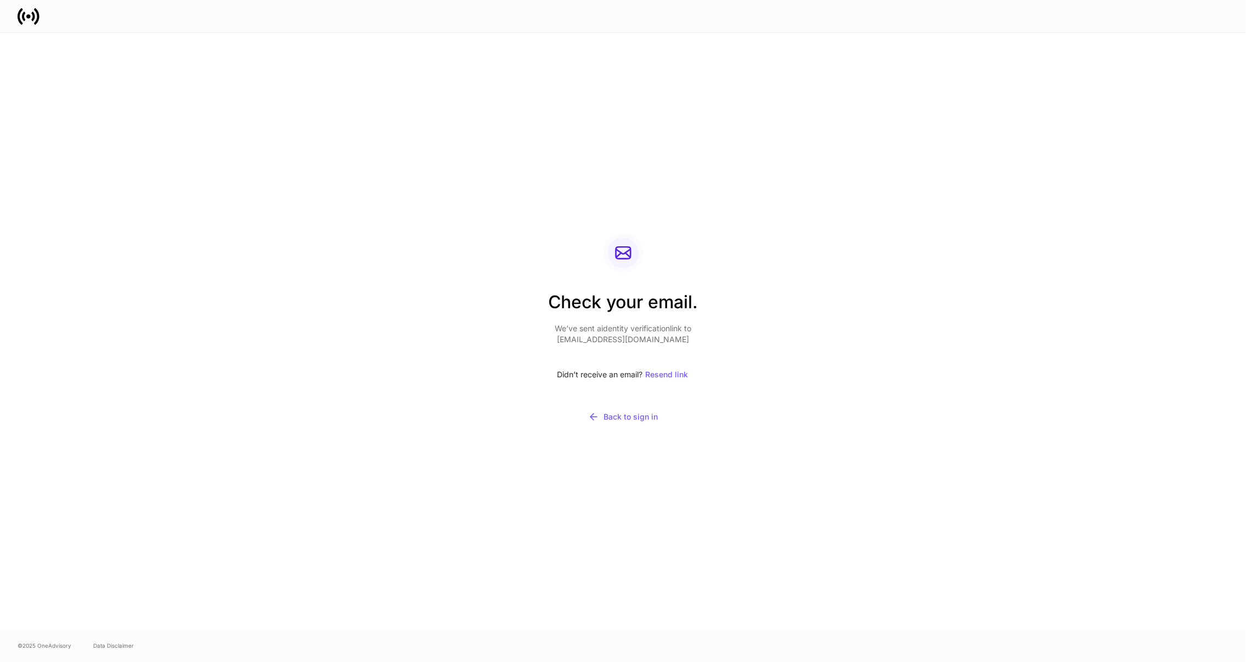  I want to click on h2: Check your email., so click(623, 306).